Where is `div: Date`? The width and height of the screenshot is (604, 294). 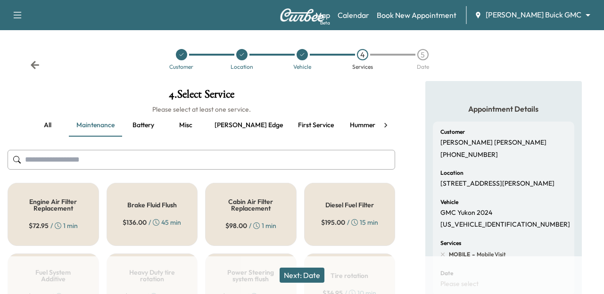
div: Date is located at coordinates (423, 67).